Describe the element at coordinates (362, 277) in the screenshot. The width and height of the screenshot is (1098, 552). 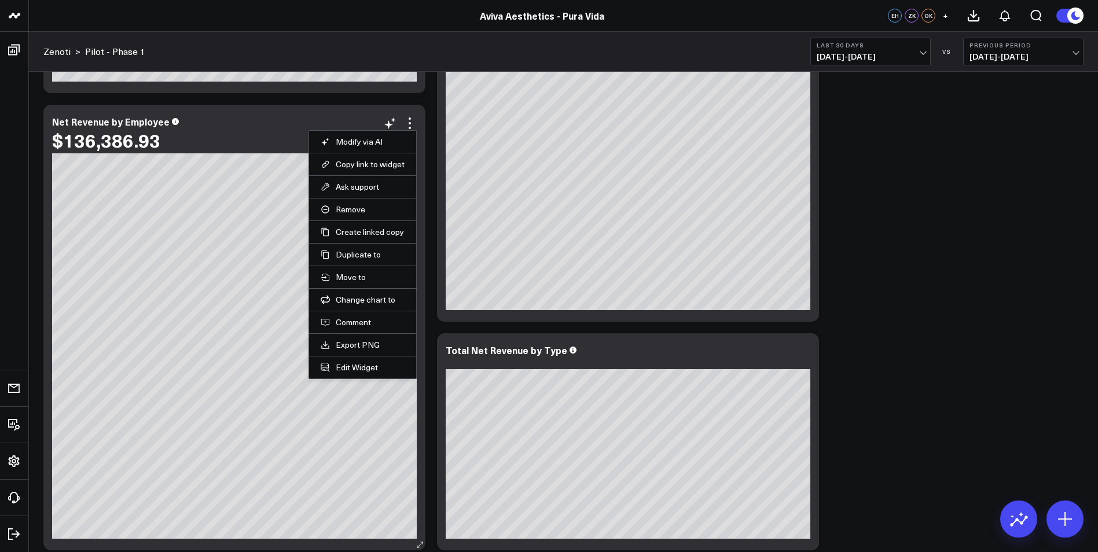
I see `button: Move to` at that location.